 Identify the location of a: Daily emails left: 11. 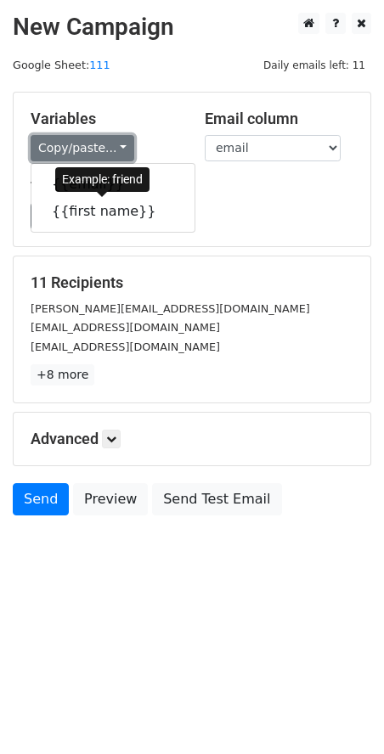
(314, 64).